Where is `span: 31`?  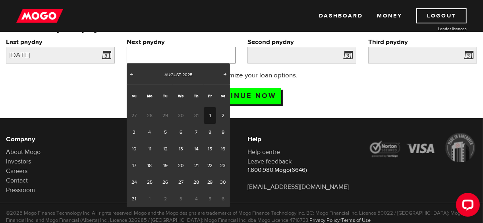 span: 31 is located at coordinates (196, 116).